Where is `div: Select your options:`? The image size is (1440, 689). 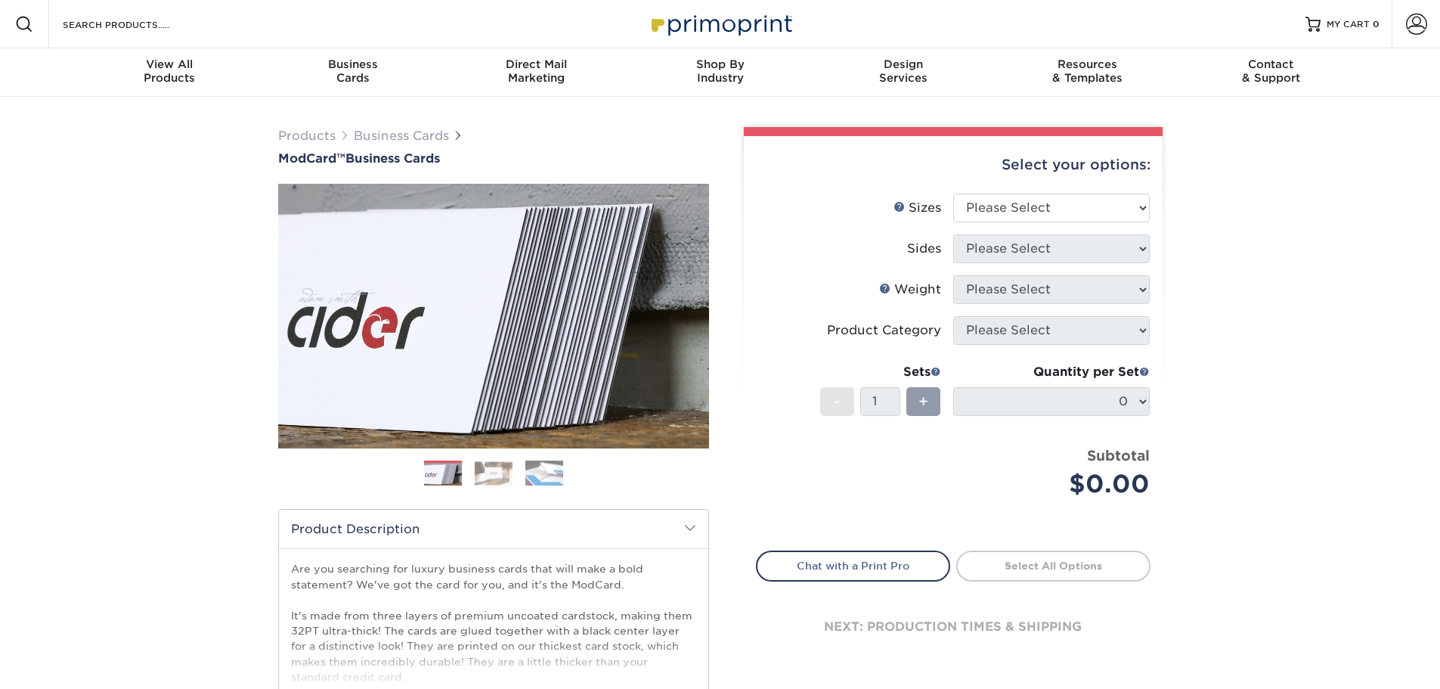
div: Select your options: is located at coordinates (953, 165).